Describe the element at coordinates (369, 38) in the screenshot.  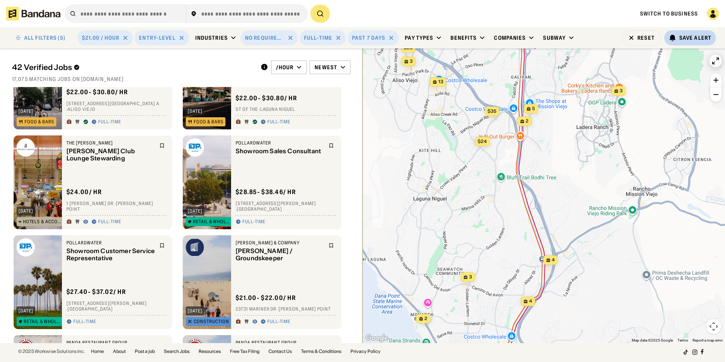
I see `div: Past 7 days` at that location.